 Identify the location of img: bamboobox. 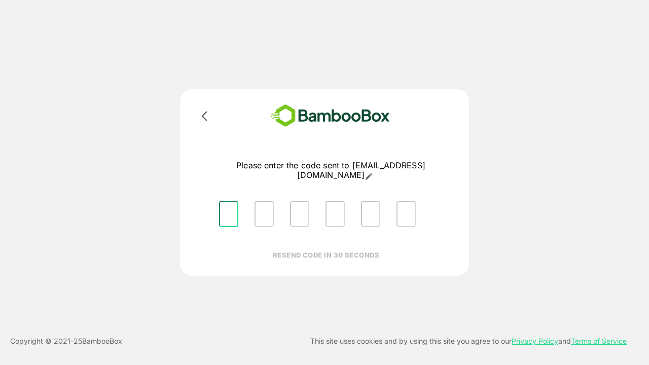
(330, 116).